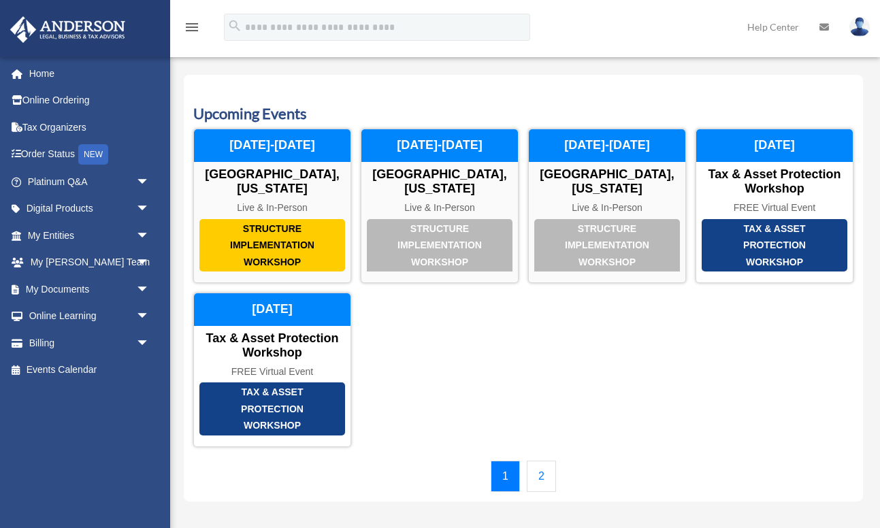  I want to click on a: Order StatusNEW, so click(90, 154).